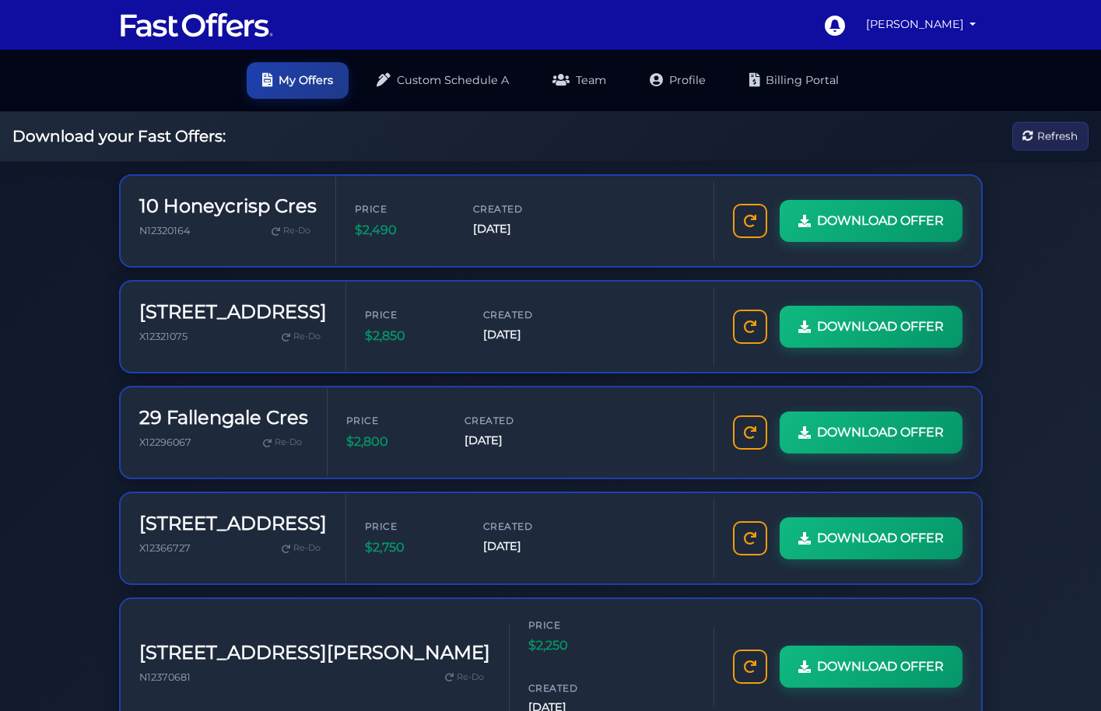 Image resolution: width=1101 pixels, height=711 pixels. I want to click on a: Custom Schedule A, so click(443, 80).